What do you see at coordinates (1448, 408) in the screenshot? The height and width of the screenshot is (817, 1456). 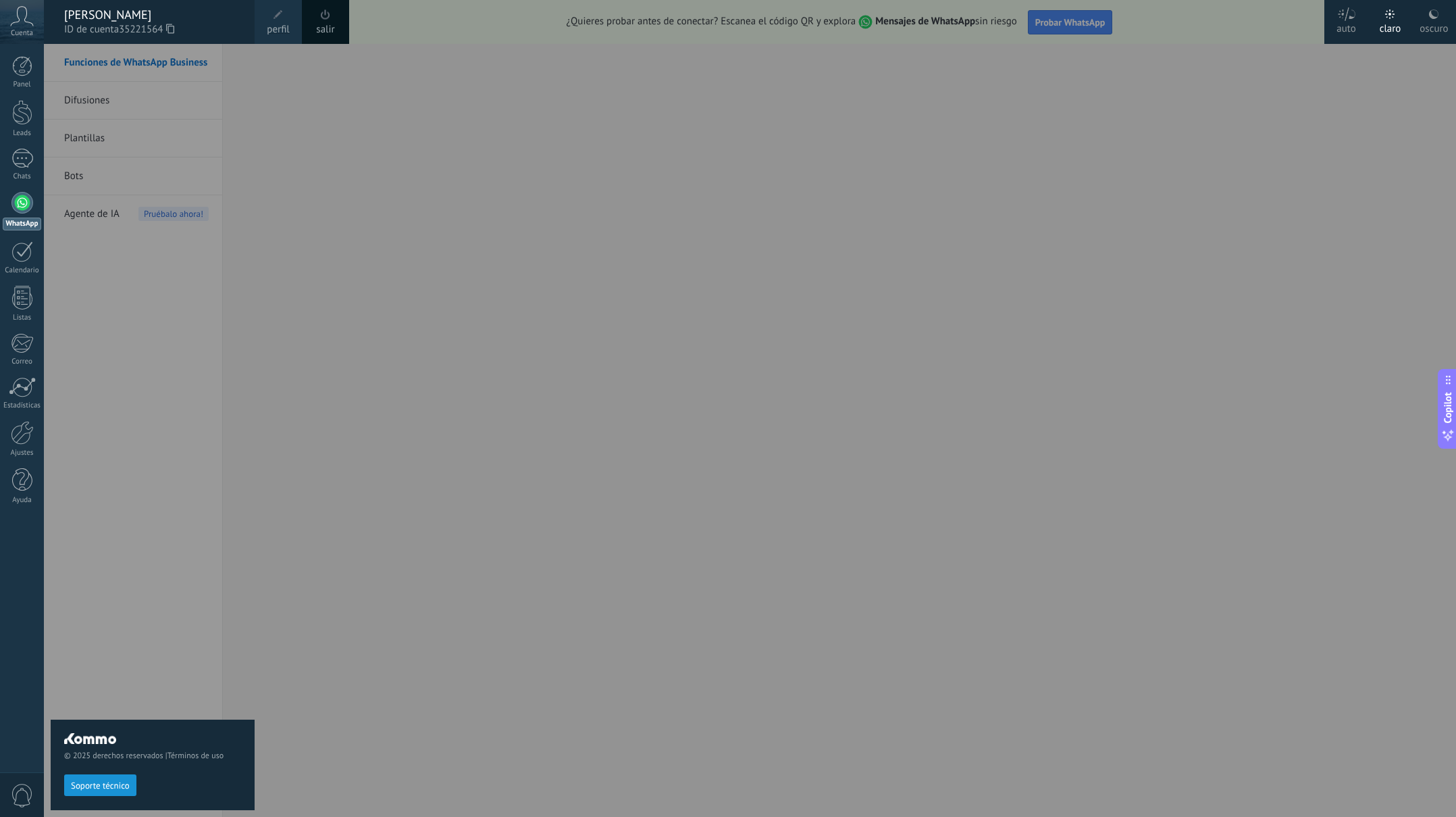 I see `span: Copilot` at bounding box center [1448, 408].